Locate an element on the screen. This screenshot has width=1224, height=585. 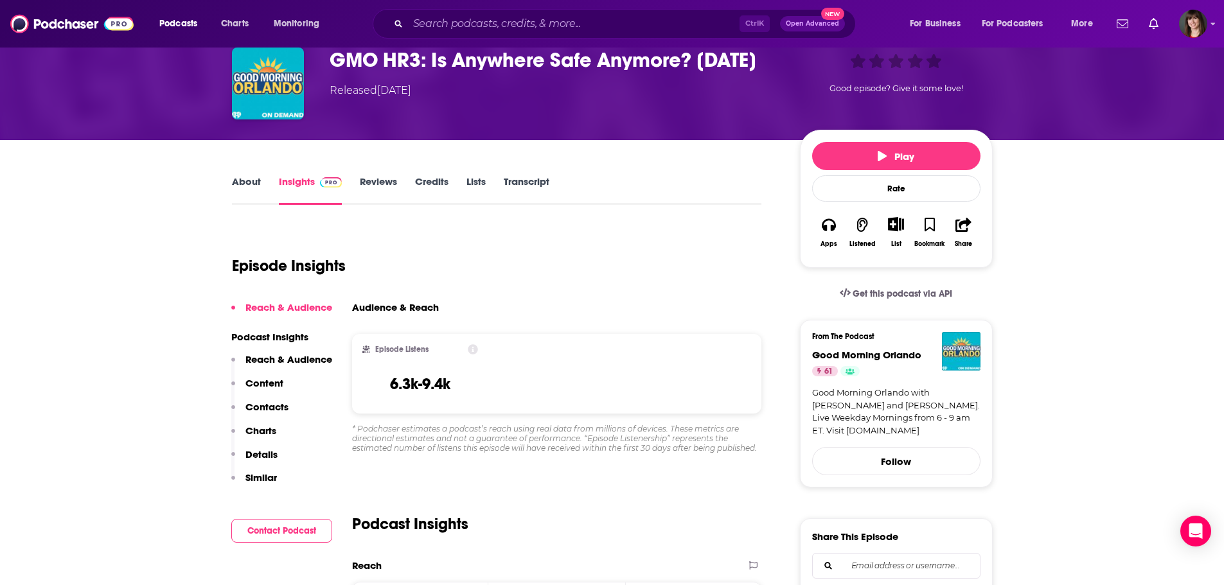
p: Similar is located at coordinates (261, 477).